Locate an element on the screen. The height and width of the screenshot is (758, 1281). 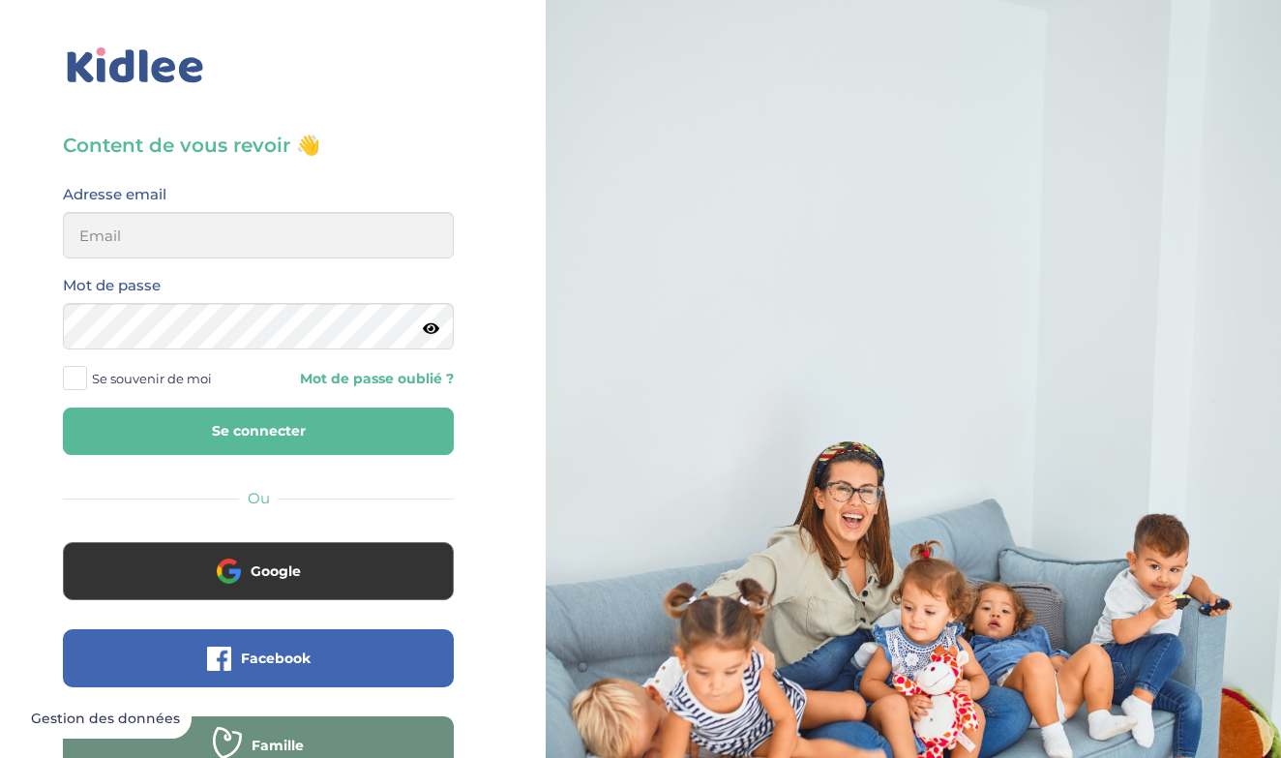
input: Email is located at coordinates (258, 235).